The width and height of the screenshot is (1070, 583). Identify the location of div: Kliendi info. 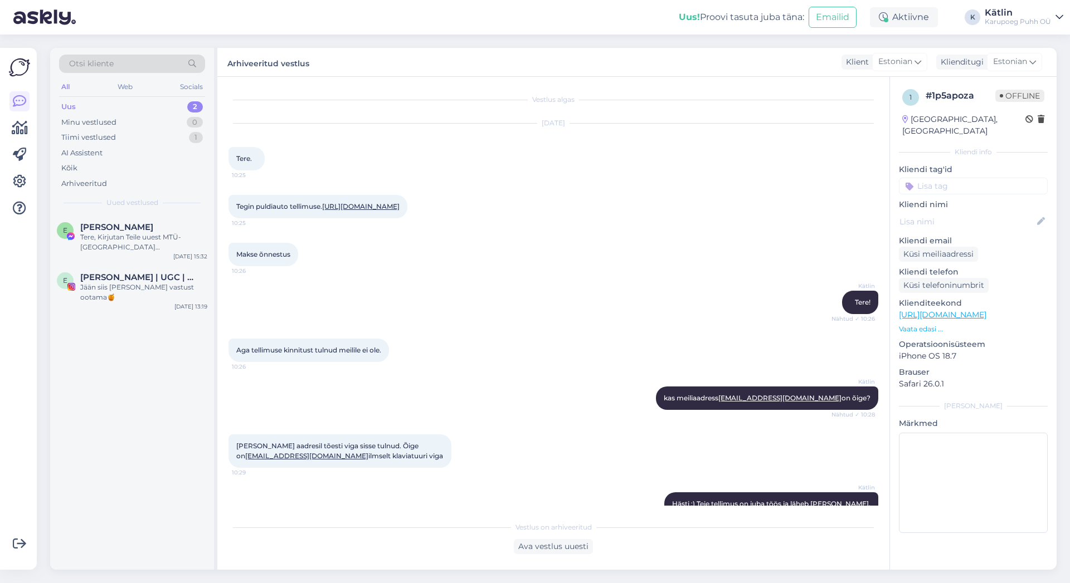
(973, 152).